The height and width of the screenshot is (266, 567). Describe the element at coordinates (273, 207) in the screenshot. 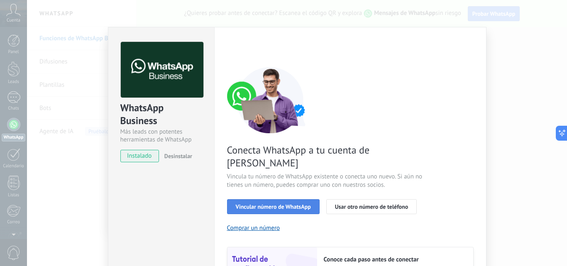

I see `span: Vincular número de WhatsApp` at that location.